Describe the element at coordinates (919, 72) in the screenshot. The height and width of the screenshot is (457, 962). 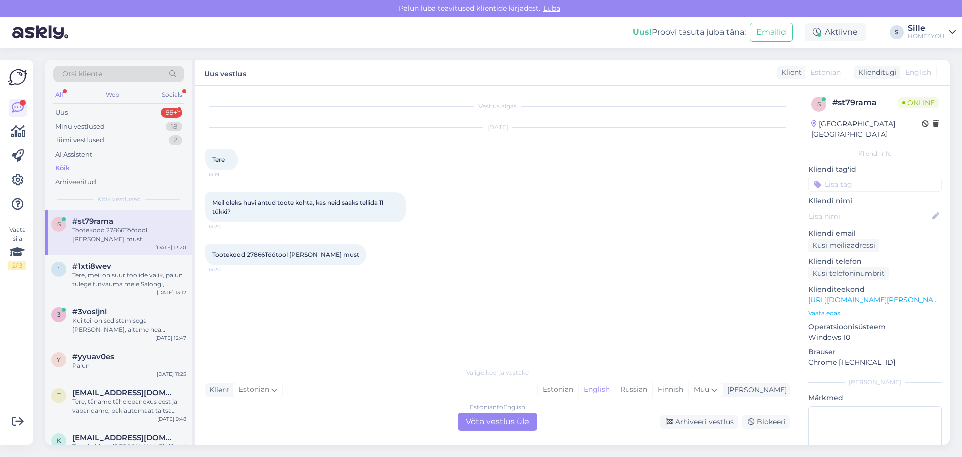
I see `span: English` at that location.